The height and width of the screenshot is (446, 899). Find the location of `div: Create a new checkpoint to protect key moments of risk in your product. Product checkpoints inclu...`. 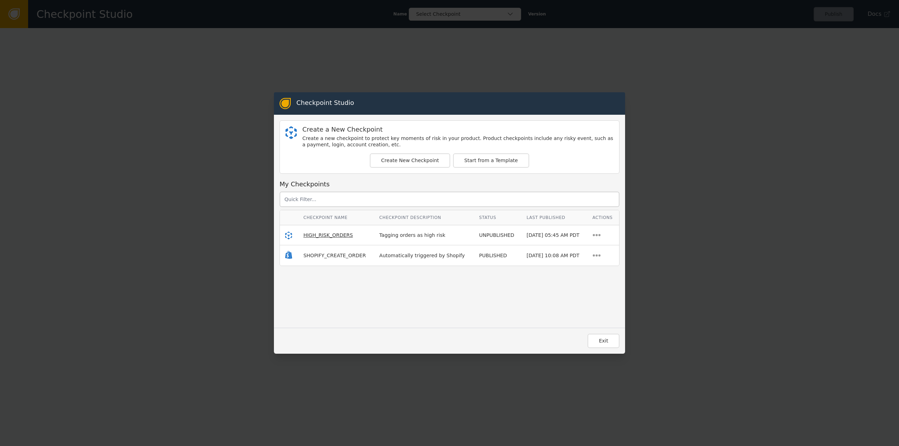

div: Create a new checkpoint to protect key moments of risk in your product. Product checkpoints inclu... is located at coordinates (458, 141).